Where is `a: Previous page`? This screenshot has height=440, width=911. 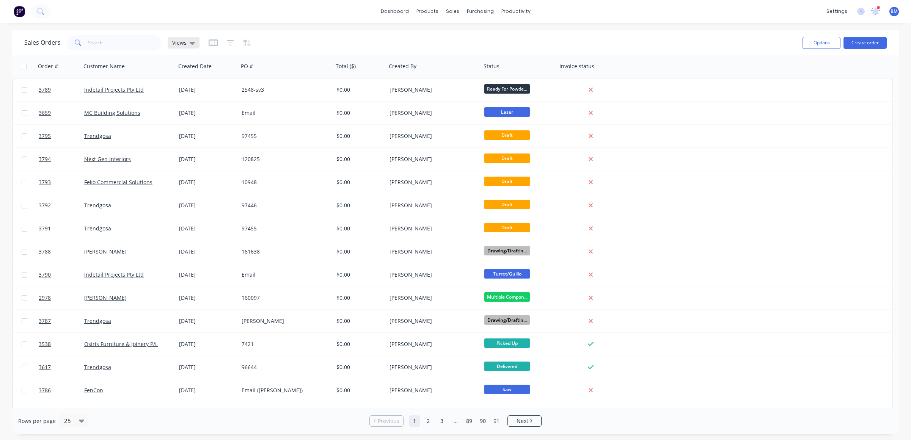
a: Previous page is located at coordinates (386, 421).